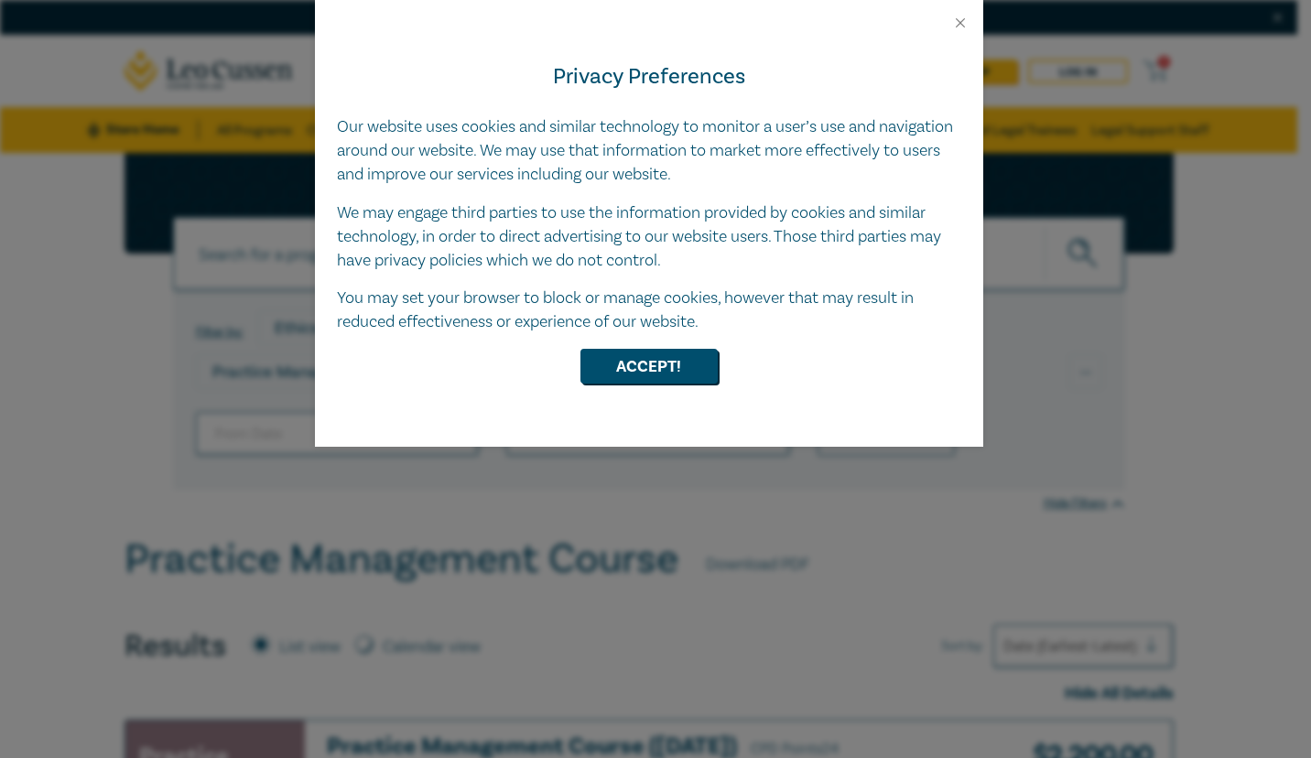 This screenshot has height=758, width=1311. I want to click on button: Close, so click(960, 23).